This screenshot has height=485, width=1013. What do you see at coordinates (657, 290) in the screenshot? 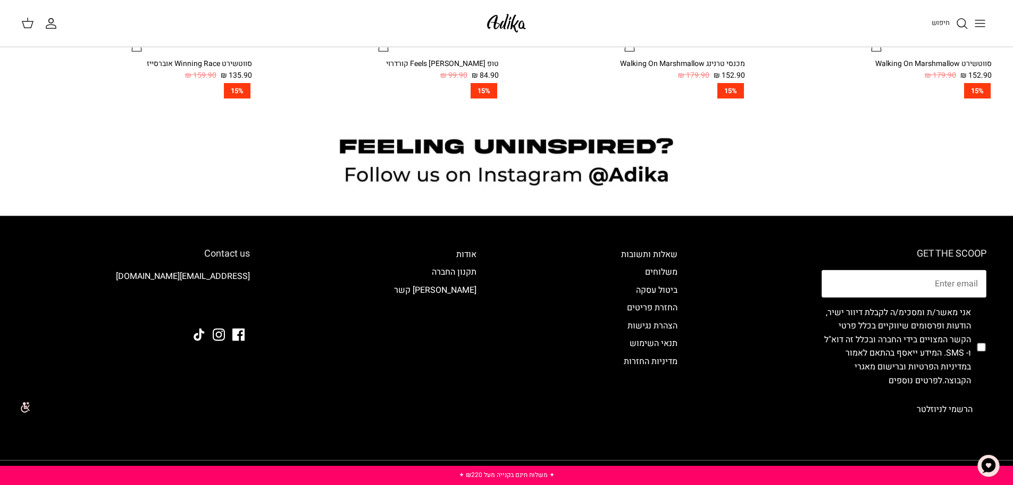
I see `a: ביטול עסקה` at bounding box center [657, 290].